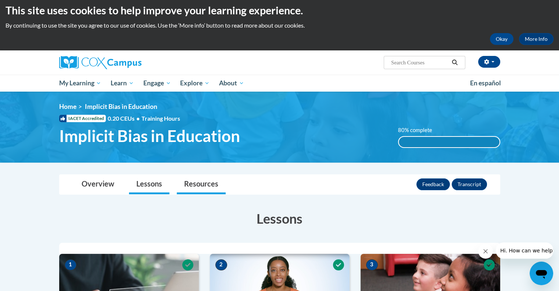 The image size is (559, 291). What do you see at coordinates (100, 62) in the screenshot?
I see `img: Cox Campus` at bounding box center [100, 62].